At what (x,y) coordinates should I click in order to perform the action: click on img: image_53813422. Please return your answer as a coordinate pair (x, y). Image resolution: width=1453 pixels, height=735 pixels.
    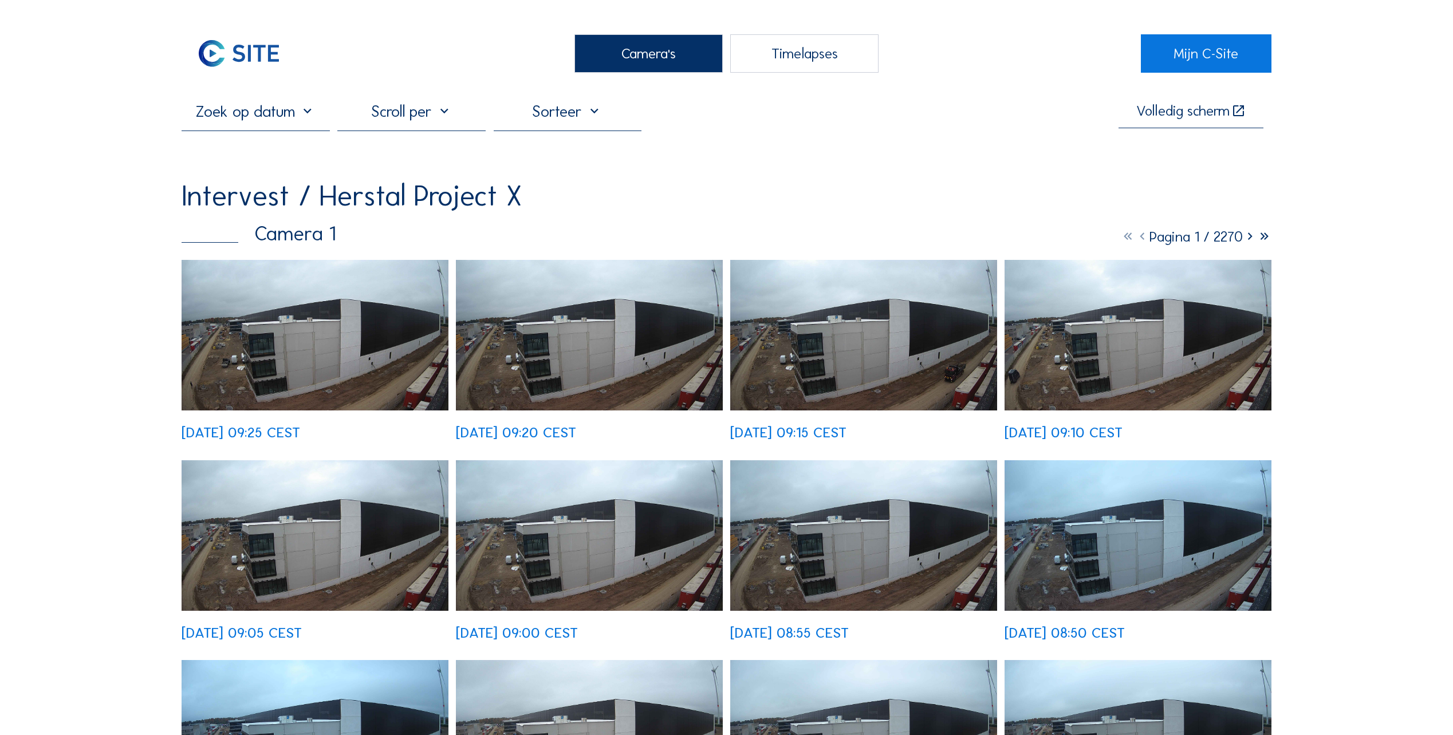
    Looking at the image, I should click on (315, 535).